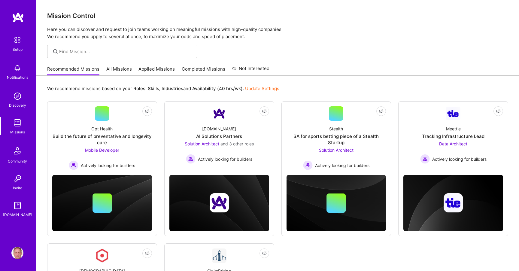  What do you see at coordinates (237, 144) in the screenshot?
I see `span: and 3 other roles` at bounding box center [237, 144].